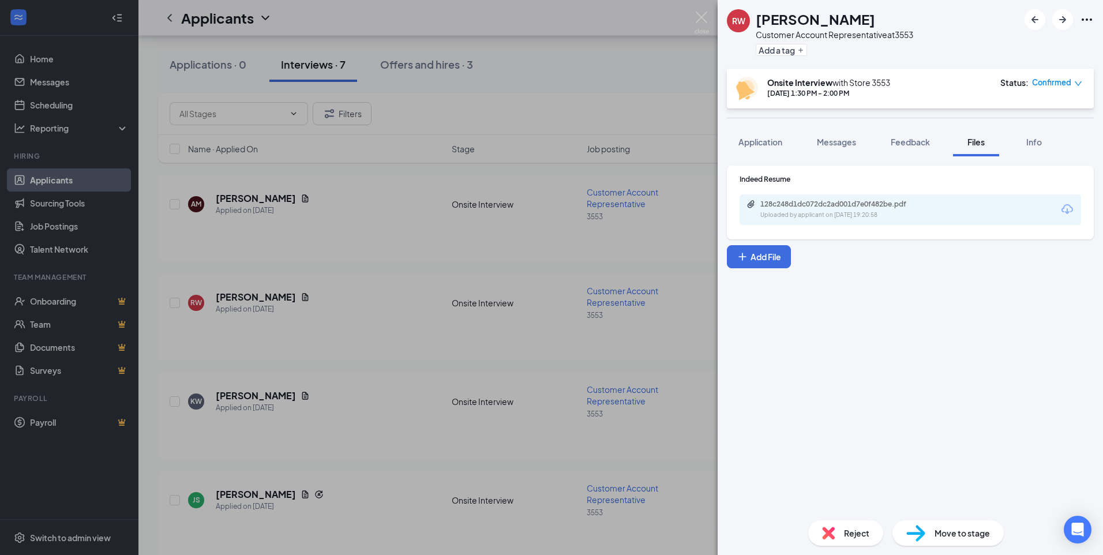 Image resolution: width=1103 pixels, height=555 pixels. I want to click on b: Onsite Interview, so click(800, 83).